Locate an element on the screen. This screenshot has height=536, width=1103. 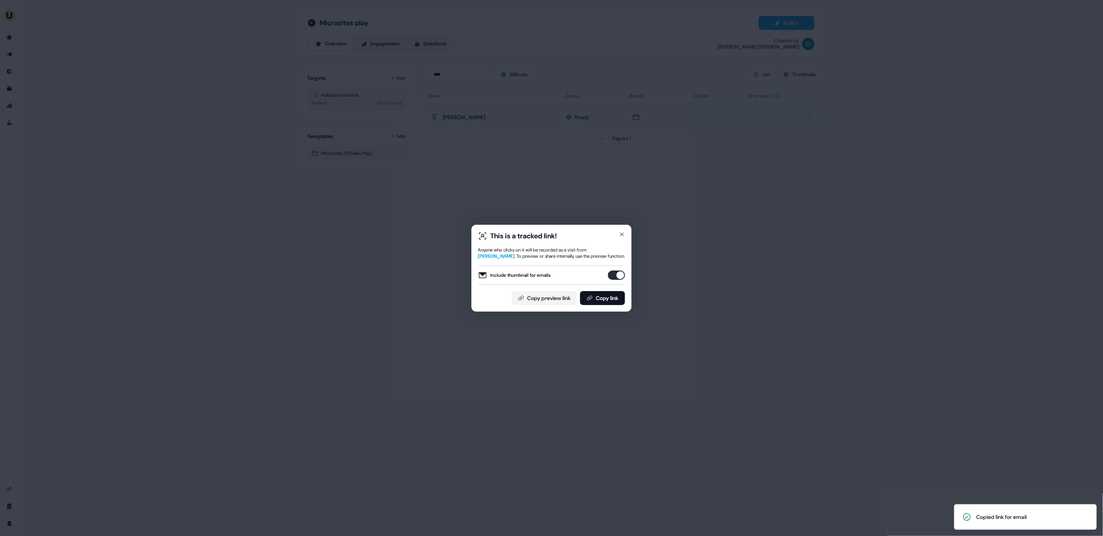
button: Copy preview link is located at coordinates (544, 298).